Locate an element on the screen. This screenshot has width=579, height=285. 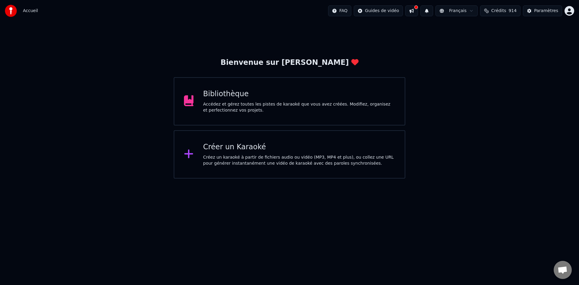
button: Guides de vidéo is located at coordinates (378, 11).